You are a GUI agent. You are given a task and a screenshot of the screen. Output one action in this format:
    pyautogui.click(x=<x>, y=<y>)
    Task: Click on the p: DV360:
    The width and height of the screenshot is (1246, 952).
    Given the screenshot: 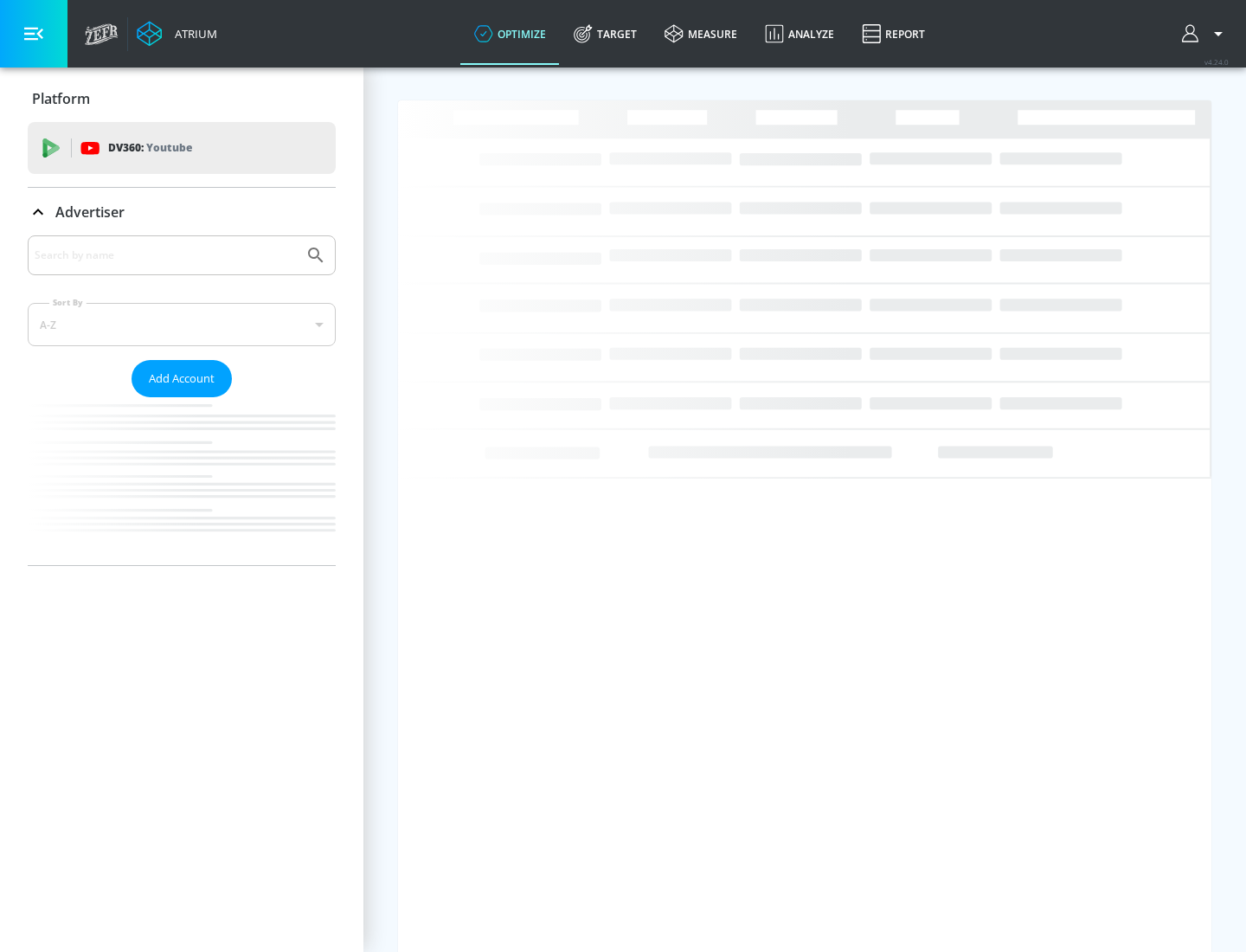 What is the action you would take?
    pyautogui.click(x=150, y=148)
    